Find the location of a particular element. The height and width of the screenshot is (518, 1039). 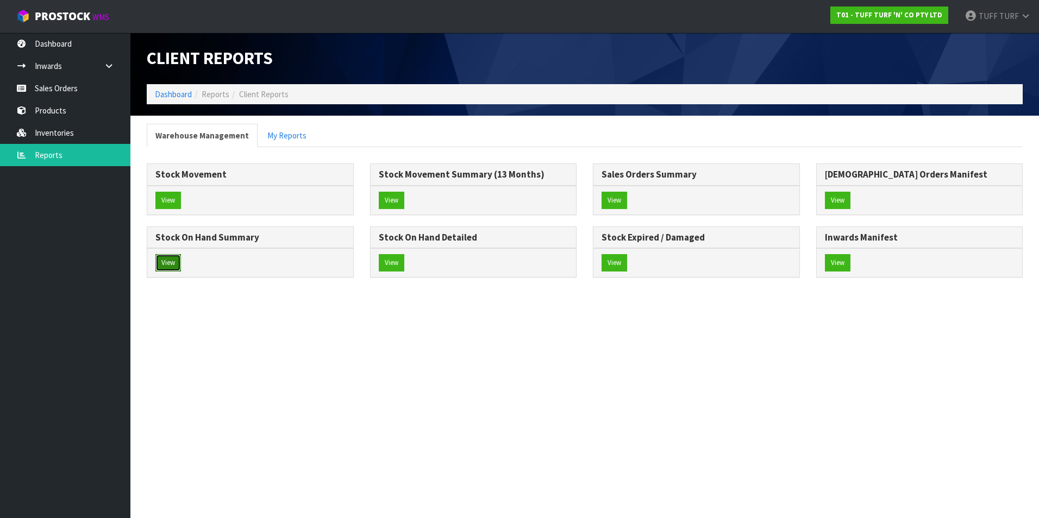

img: cube-alt.png is located at coordinates (23, 16).